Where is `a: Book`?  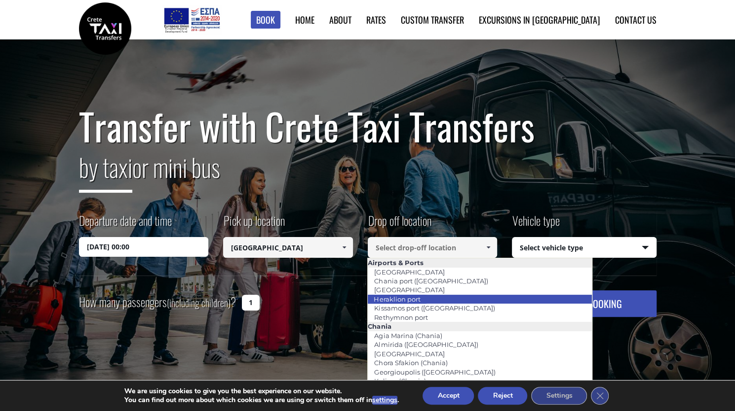
a: Book is located at coordinates (265, 20).